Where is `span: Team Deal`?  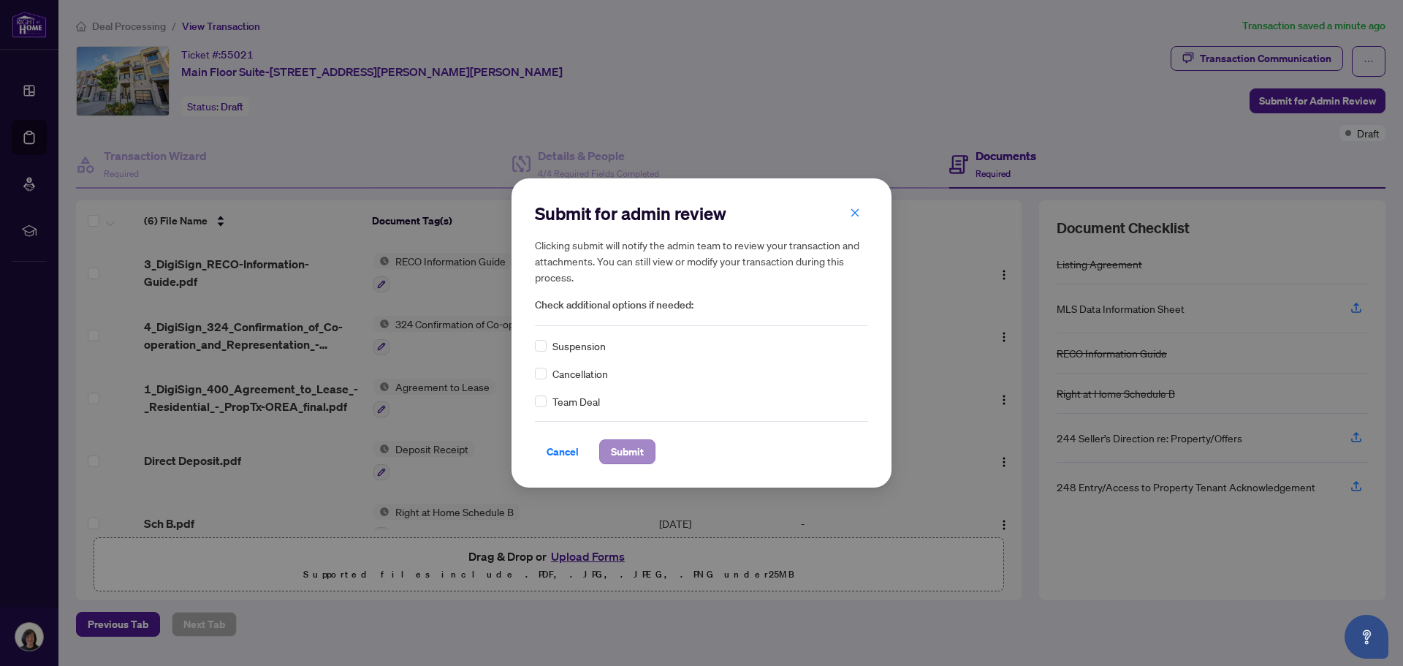 span: Team Deal is located at coordinates (576, 401).